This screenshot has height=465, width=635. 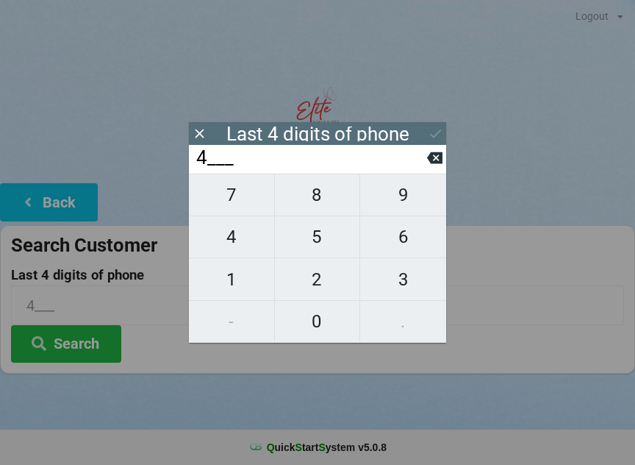 I want to click on span: 1, so click(x=232, y=279).